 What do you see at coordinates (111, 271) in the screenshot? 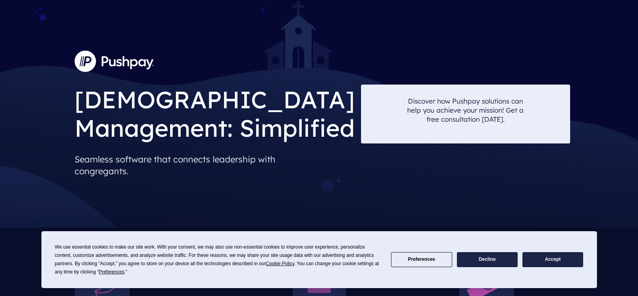
I see `span: Preferences` at bounding box center [111, 271].